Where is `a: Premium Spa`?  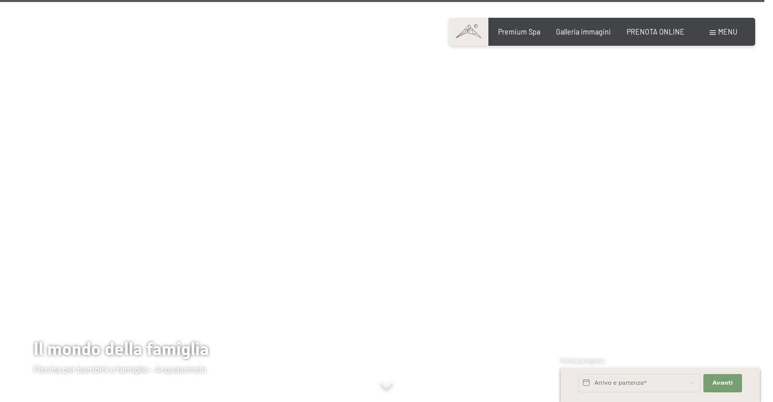
a: Premium Spa is located at coordinates (519, 32).